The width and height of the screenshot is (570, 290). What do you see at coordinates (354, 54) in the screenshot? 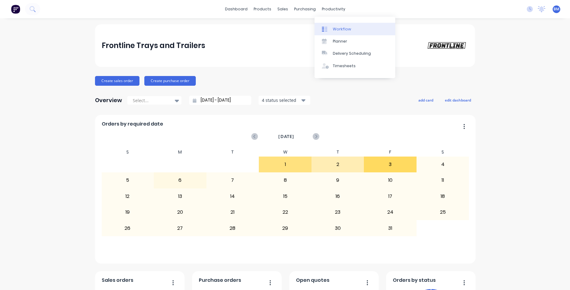
I see `a: Delivery Scheduling` at bounding box center [354, 54].